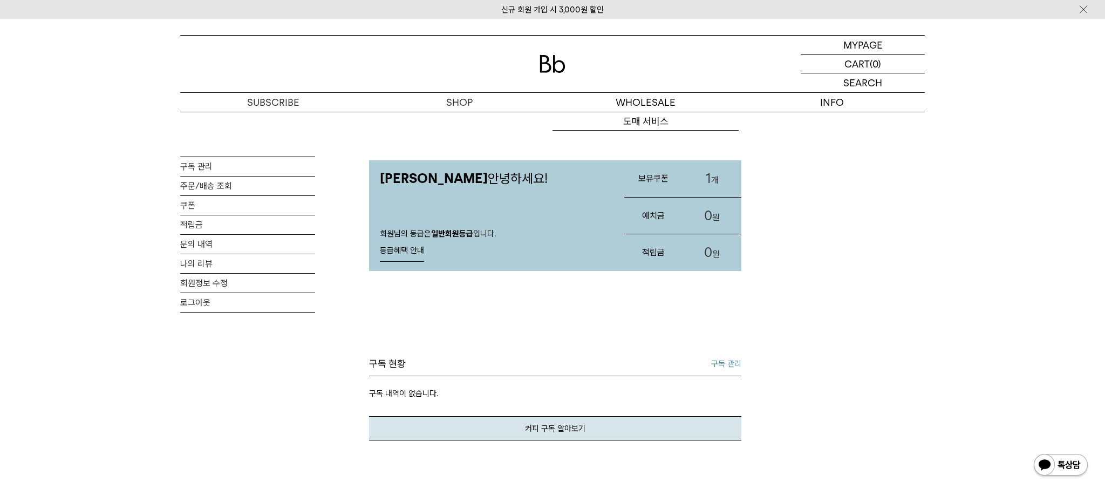 This screenshot has height=495, width=1105. What do you see at coordinates (248, 244) in the screenshot?
I see `a: 문의 내역` at bounding box center [248, 244].